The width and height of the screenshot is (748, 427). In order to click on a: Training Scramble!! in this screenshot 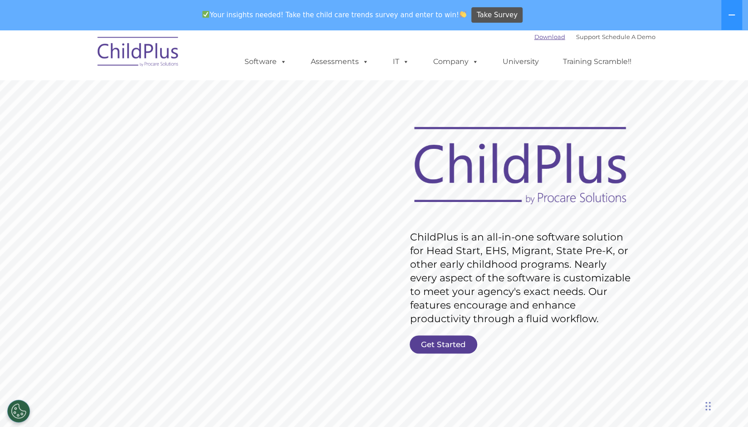, I will do `click(597, 62)`.